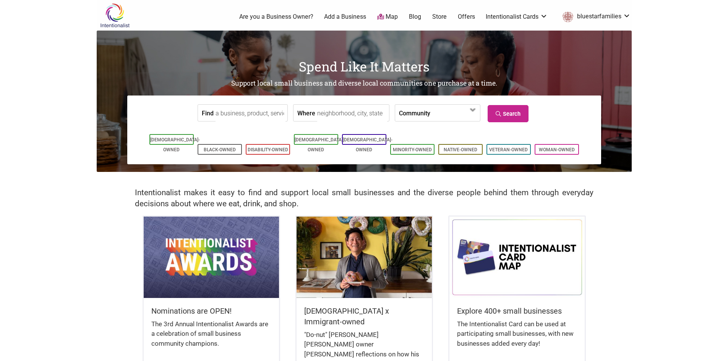 The image size is (728, 361). I want to click on a: Are you a Business Owner?, so click(276, 17).